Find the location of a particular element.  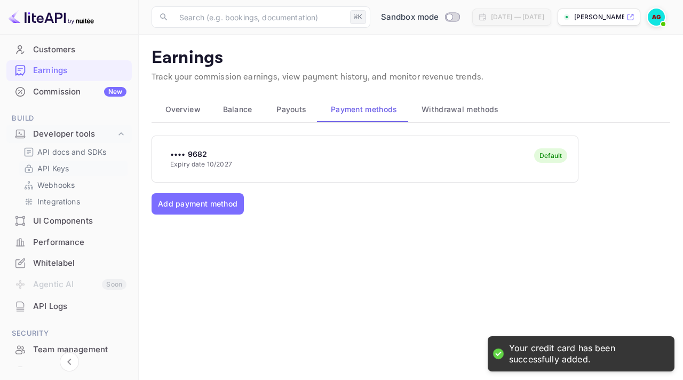

div: ⌘K is located at coordinates (358, 17).